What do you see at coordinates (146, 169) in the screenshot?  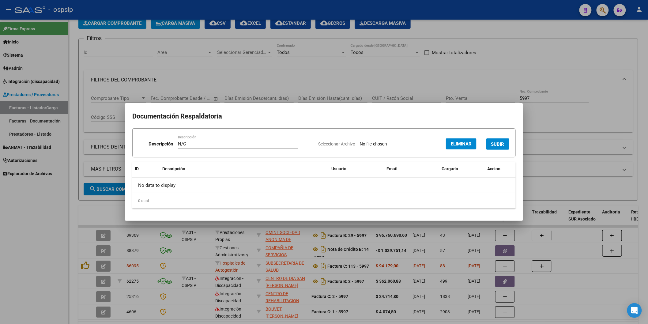 I see `datatable-header-cell: ID` at bounding box center [146, 169].